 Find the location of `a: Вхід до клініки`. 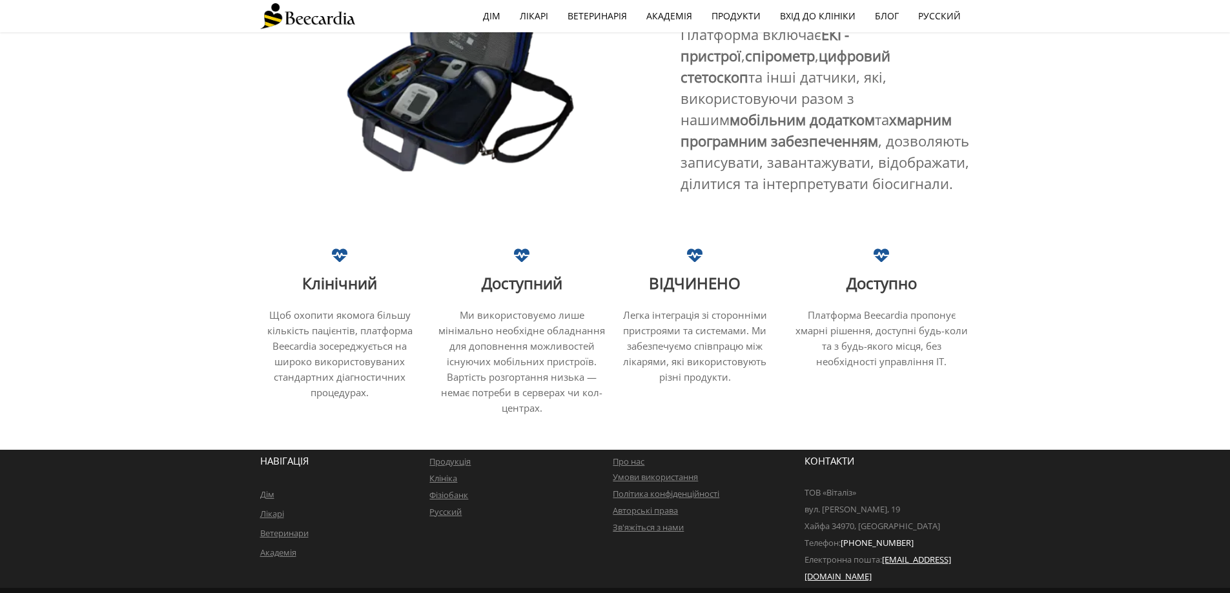

a: Вхід до клініки is located at coordinates (817, 16).